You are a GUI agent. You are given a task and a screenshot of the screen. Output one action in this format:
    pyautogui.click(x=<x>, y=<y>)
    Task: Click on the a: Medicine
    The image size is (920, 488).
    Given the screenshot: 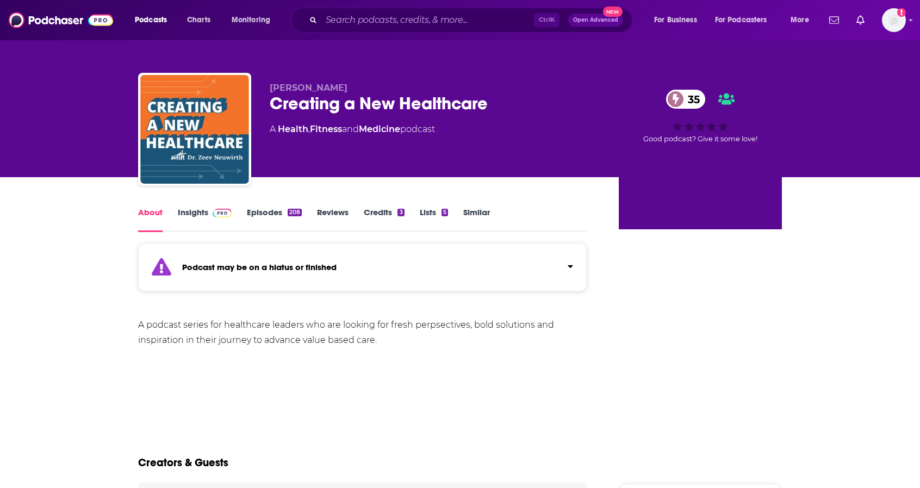 What is the action you would take?
    pyautogui.click(x=379, y=129)
    